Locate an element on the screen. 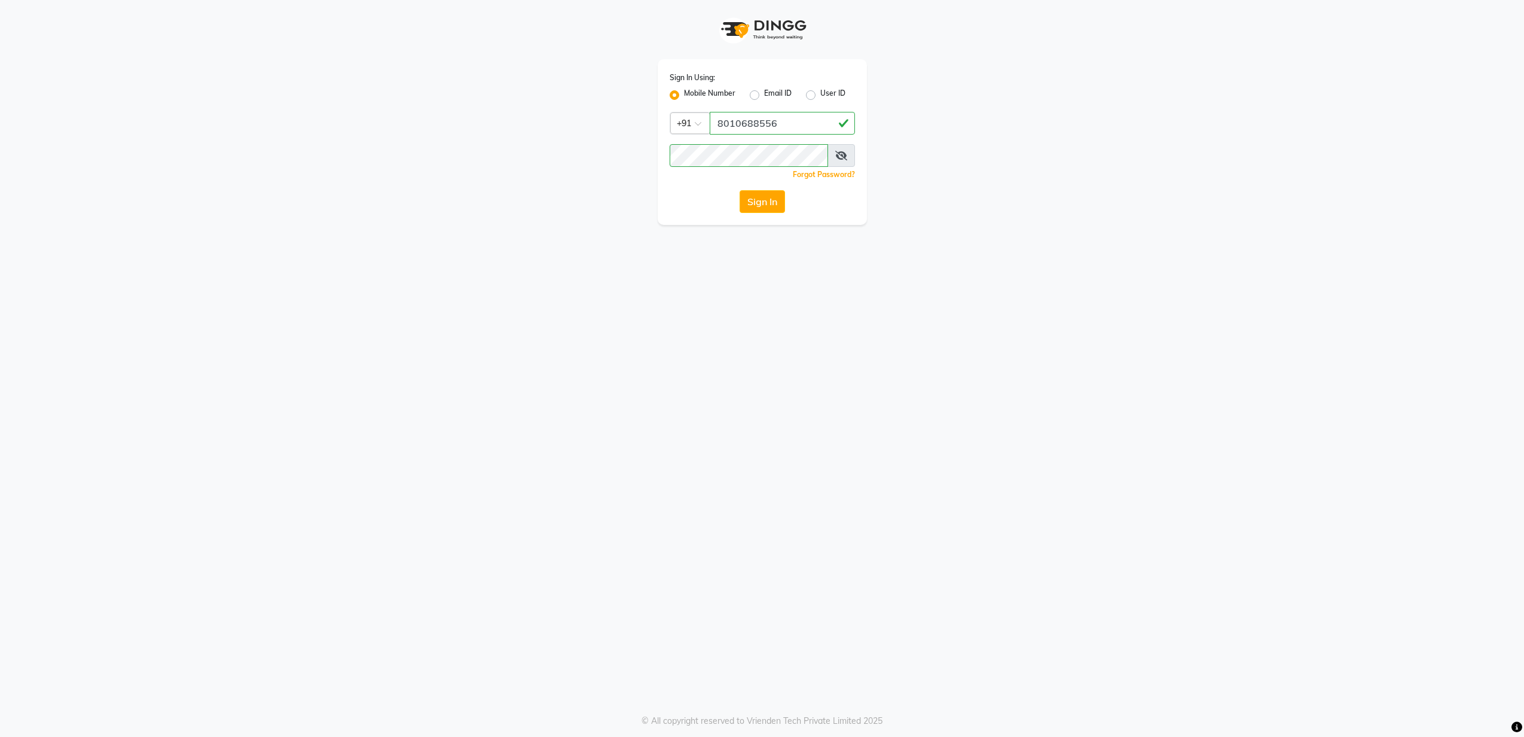 The height and width of the screenshot is (737, 1524). a: Forgot Password? is located at coordinates (824, 174).